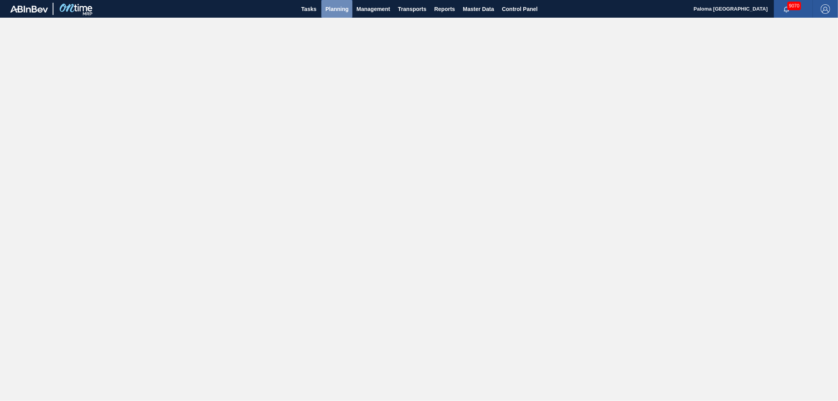  What do you see at coordinates (29, 9) in the screenshot?
I see `img: TNhmsLtSVTkK8tSr43FrP2fwEKptu5GPRR3wAAAABJRU5ErkJggg==` at bounding box center [29, 9].